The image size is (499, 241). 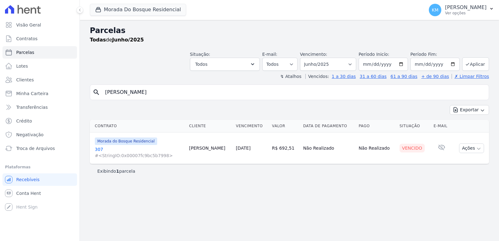 What do you see at coordinates (40, 52) in the screenshot?
I see `a: Parcelas` at bounding box center [40, 52].